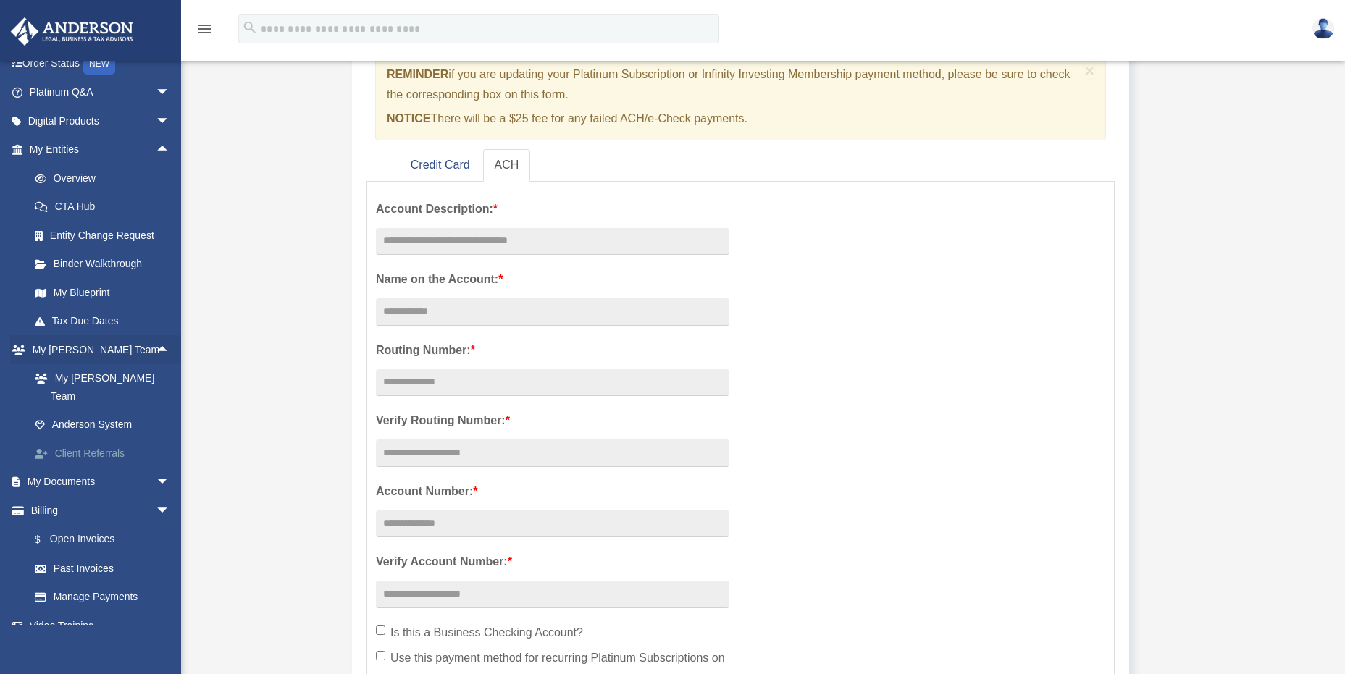 The height and width of the screenshot is (674, 1345). Describe the element at coordinates (204, 31) in the screenshot. I see `a: menu` at that location.